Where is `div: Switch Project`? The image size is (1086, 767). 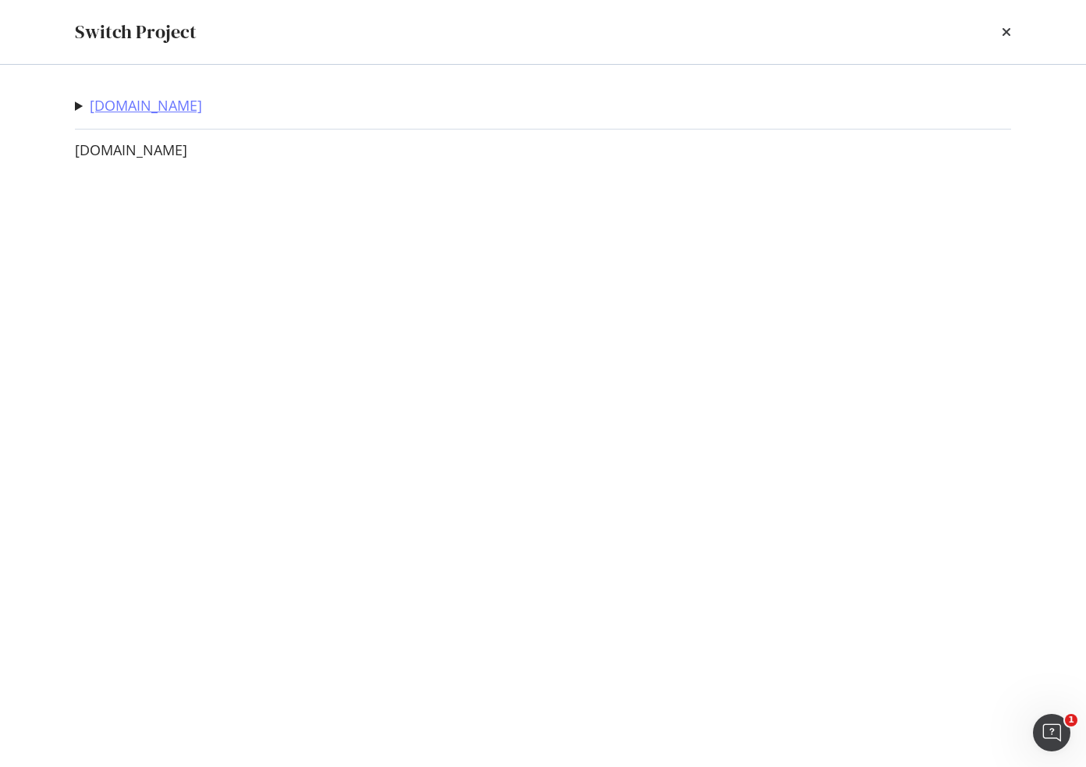
div: Switch Project is located at coordinates (136, 32).